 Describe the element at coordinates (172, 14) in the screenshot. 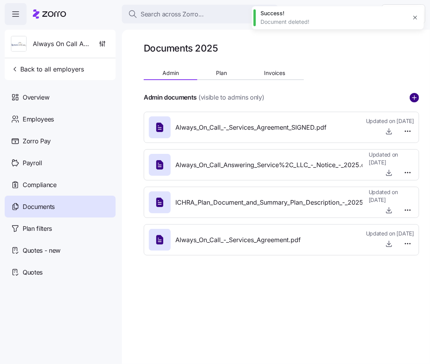

I see `span: Search across Zorro...` at that location.